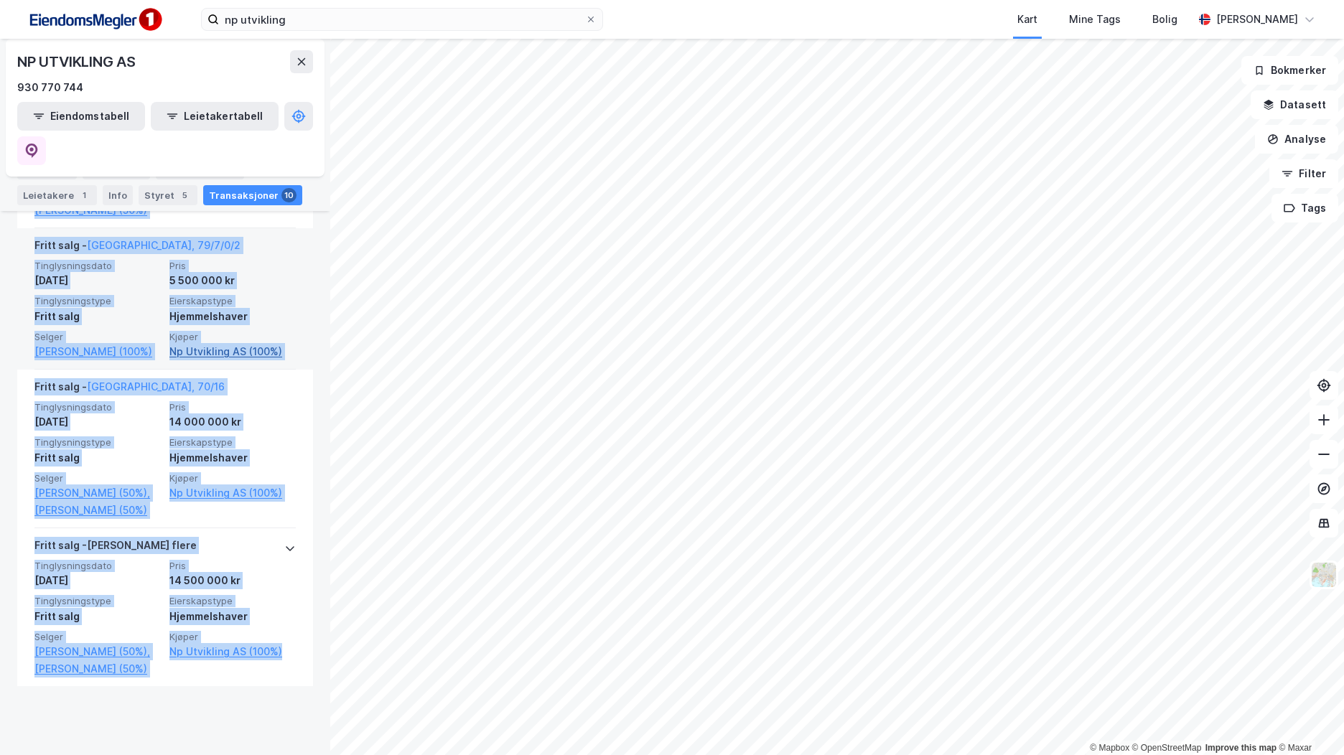 This screenshot has height=755, width=1344. What do you see at coordinates (1324, 575) in the screenshot?
I see `img: Z` at bounding box center [1324, 575].